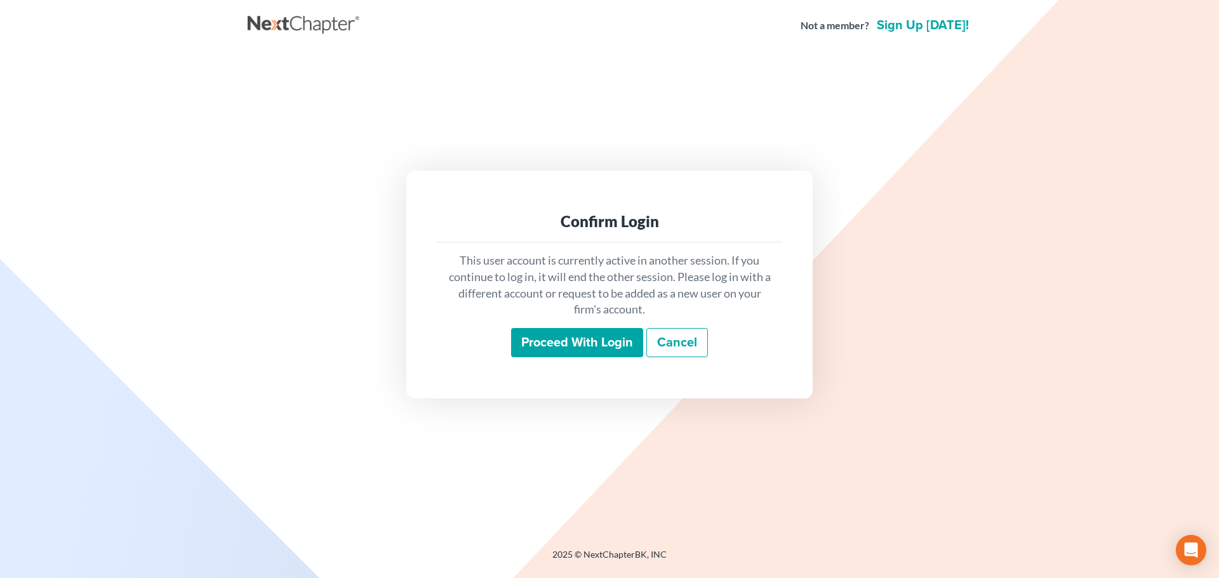  Describe the element at coordinates (577, 343) in the screenshot. I see `input: Proceed with login` at that location.